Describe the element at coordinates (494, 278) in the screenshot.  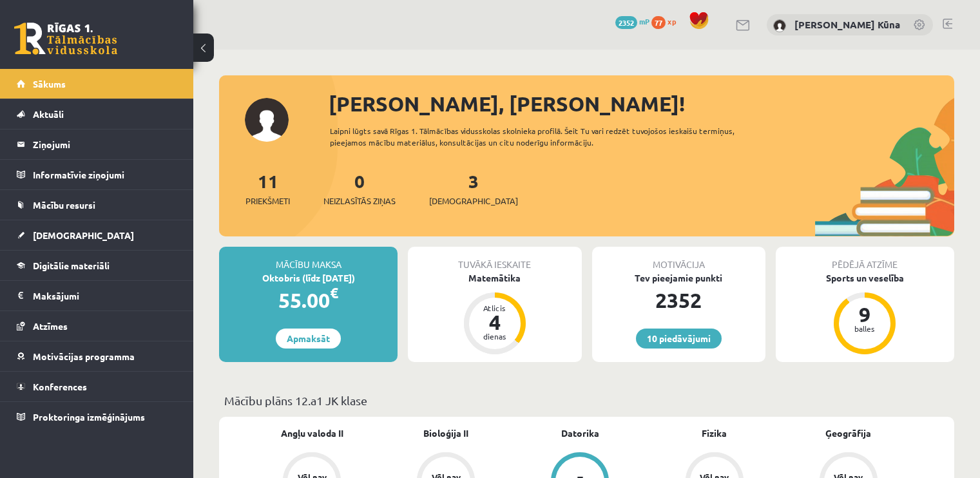
I see `div: Matemātika` at that location.